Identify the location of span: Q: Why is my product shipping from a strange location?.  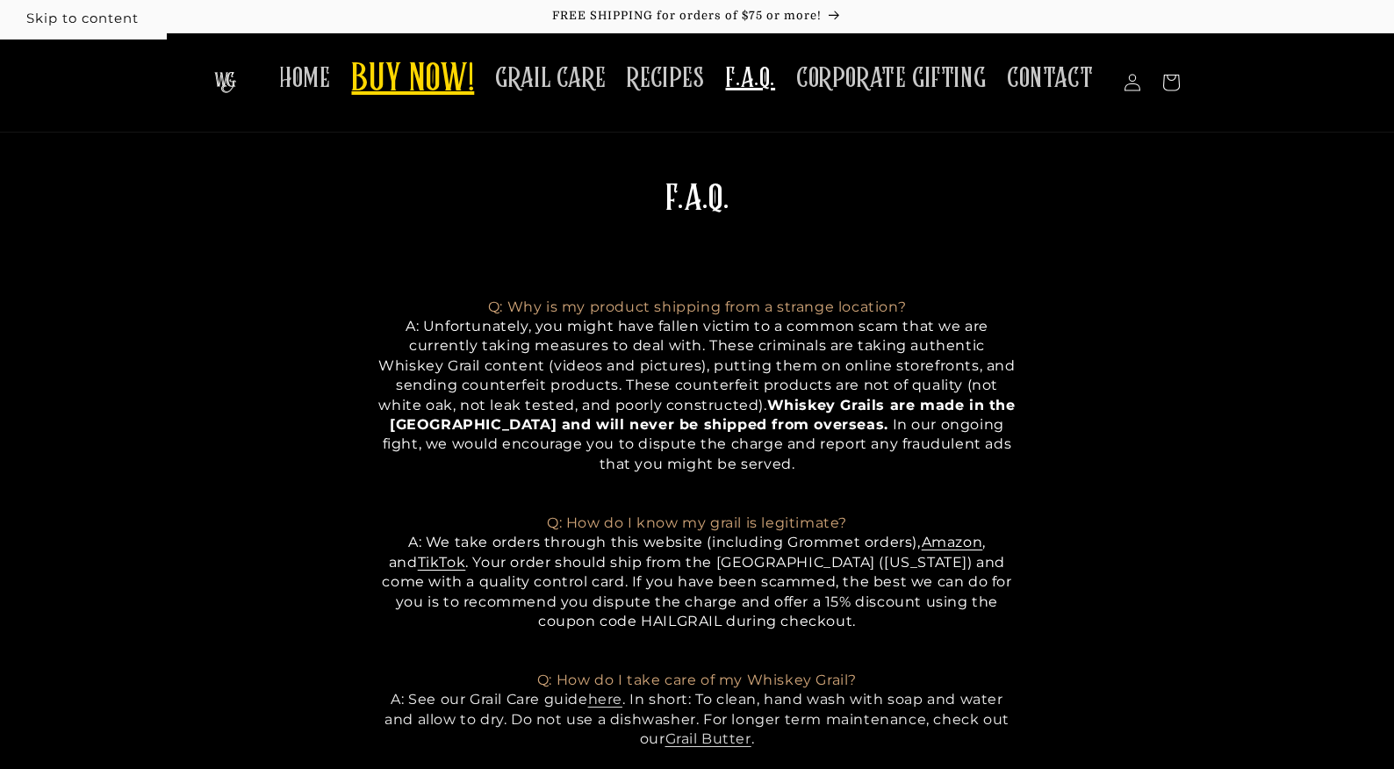
(656, 316).